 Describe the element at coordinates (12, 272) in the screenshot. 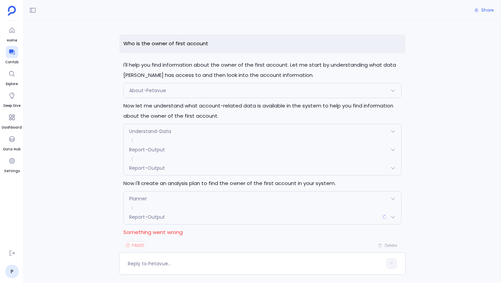

I see `a: P` at that location.